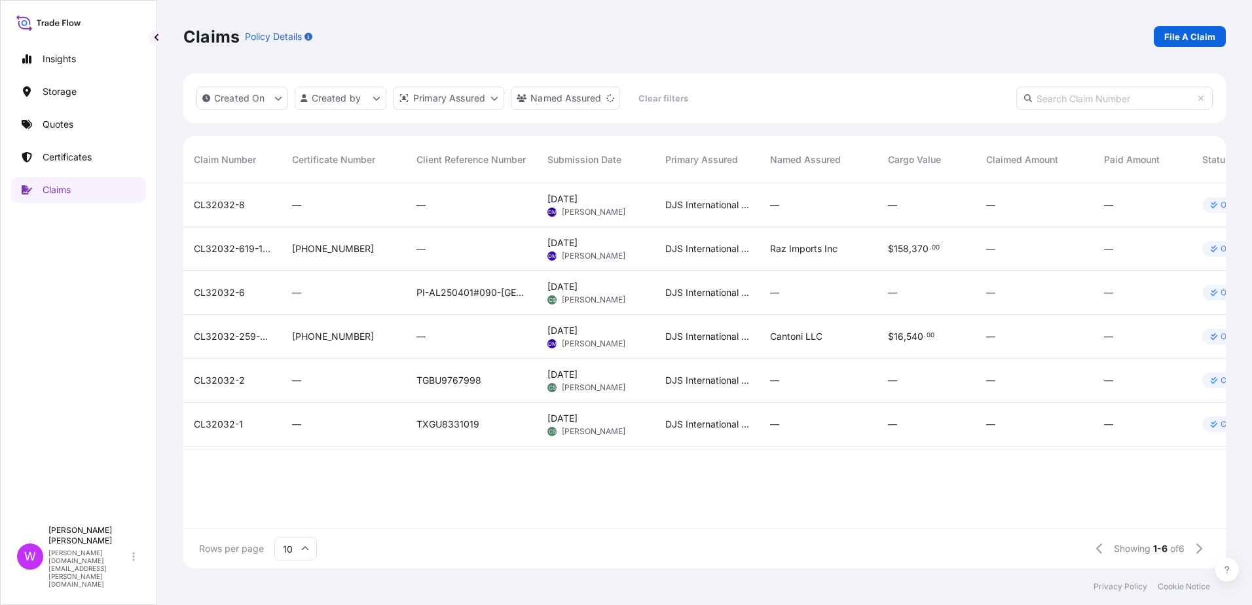 The height and width of the screenshot is (605, 1252). I want to click on a: Insights, so click(79, 59).